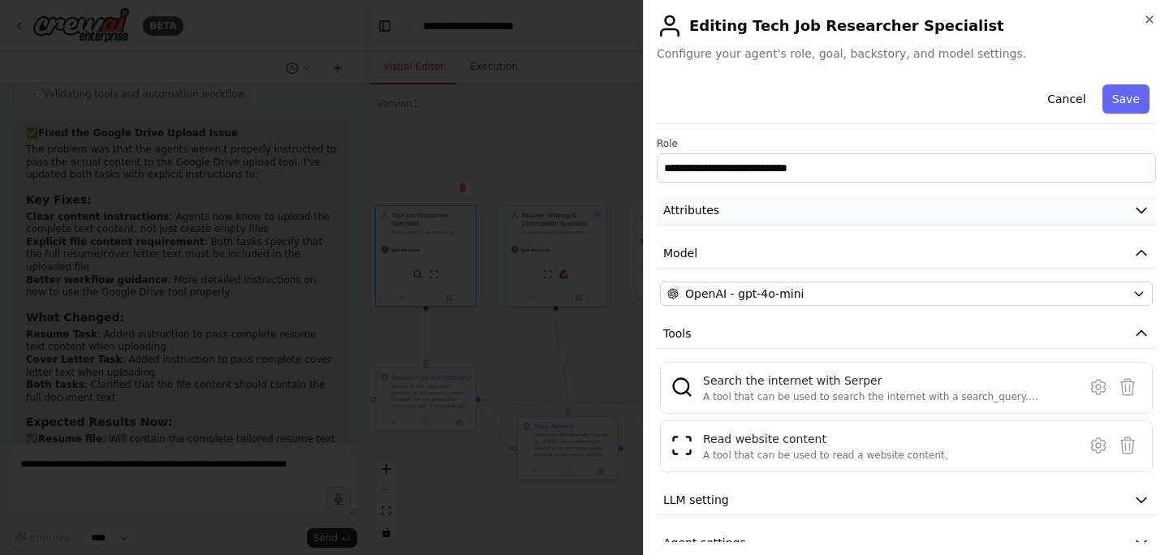 Image resolution: width=1169 pixels, height=555 pixels. What do you see at coordinates (906, 500) in the screenshot?
I see `button: LLM setting` at bounding box center [906, 500].